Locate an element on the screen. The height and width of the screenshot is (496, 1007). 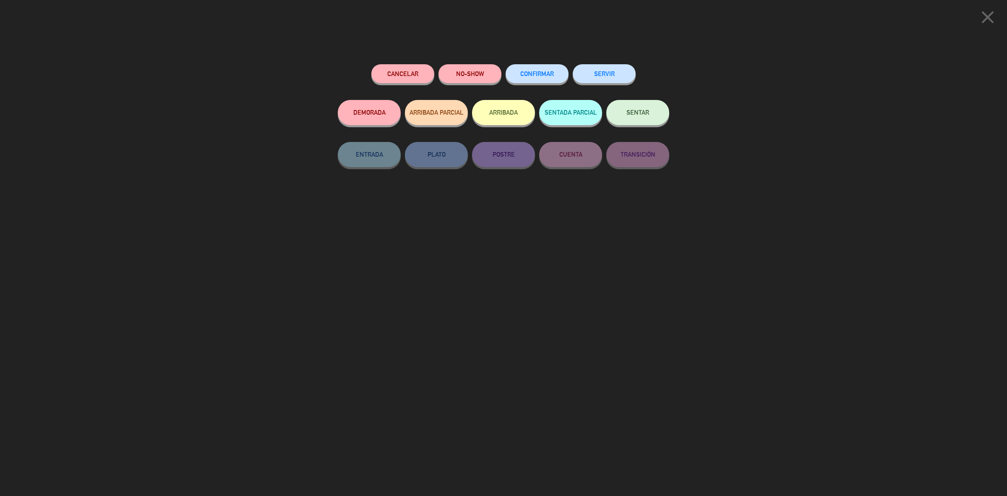
button: SENTAR is located at coordinates (638, 112).